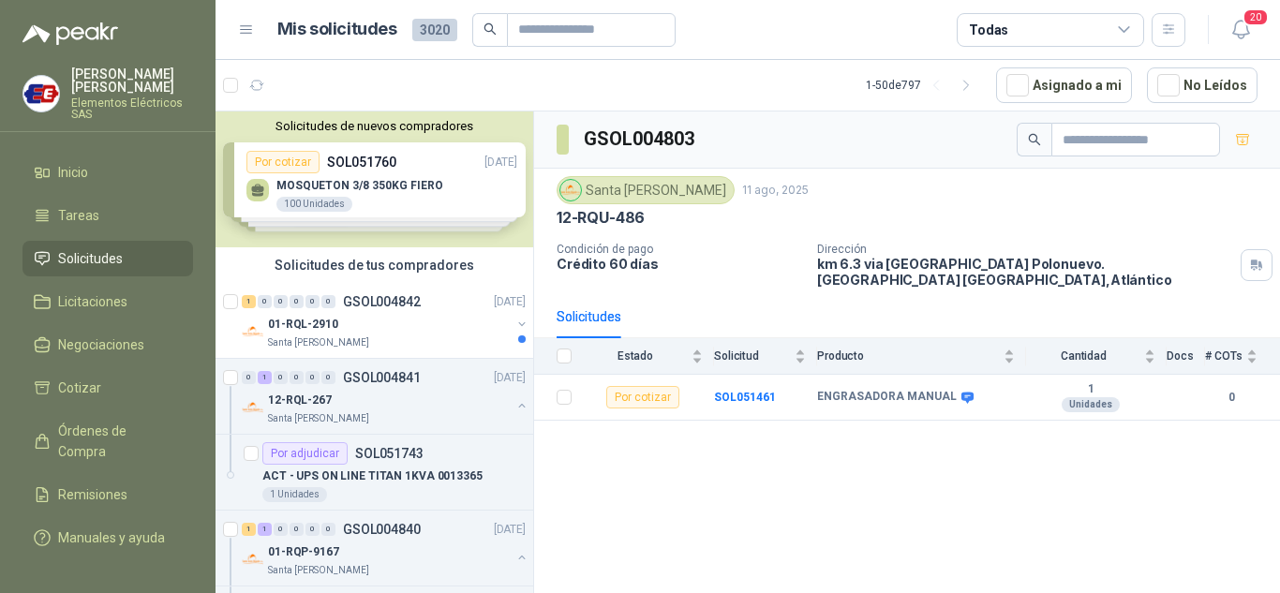 This screenshot has height=593, width=1280. I want to click on span: 3020, so click(435, 30).